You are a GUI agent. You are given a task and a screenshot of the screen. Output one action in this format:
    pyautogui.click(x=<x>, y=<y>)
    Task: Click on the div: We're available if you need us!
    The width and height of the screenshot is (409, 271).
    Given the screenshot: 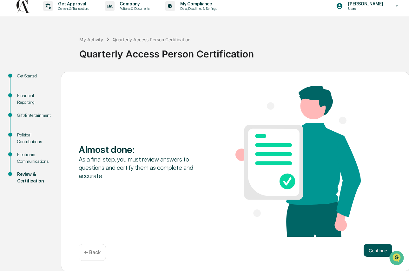 What is the action you would take?
    pyautogui.click(x=51, y=57)
    